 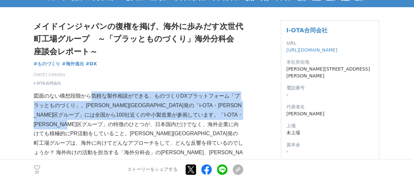 I want to click on dd: 未上場, so click(x=330, y=133).